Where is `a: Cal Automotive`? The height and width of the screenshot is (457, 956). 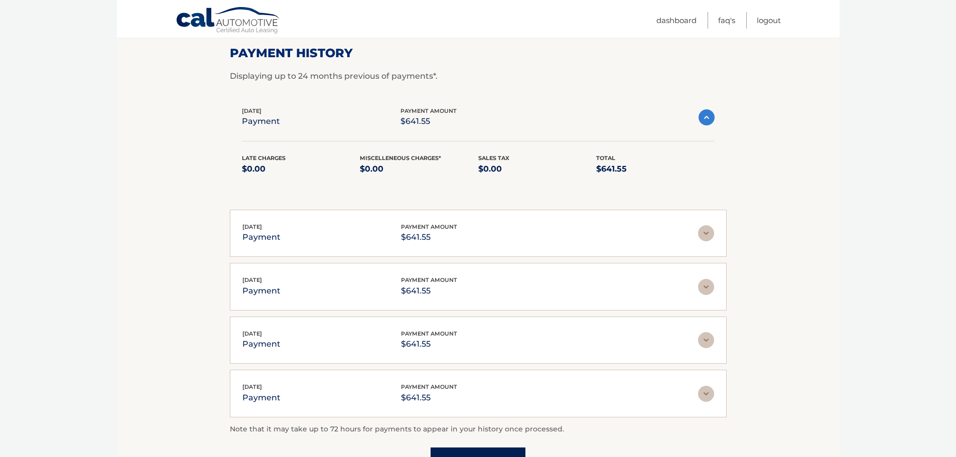 a: Cal Automotive is located at coordinates (228, 21).